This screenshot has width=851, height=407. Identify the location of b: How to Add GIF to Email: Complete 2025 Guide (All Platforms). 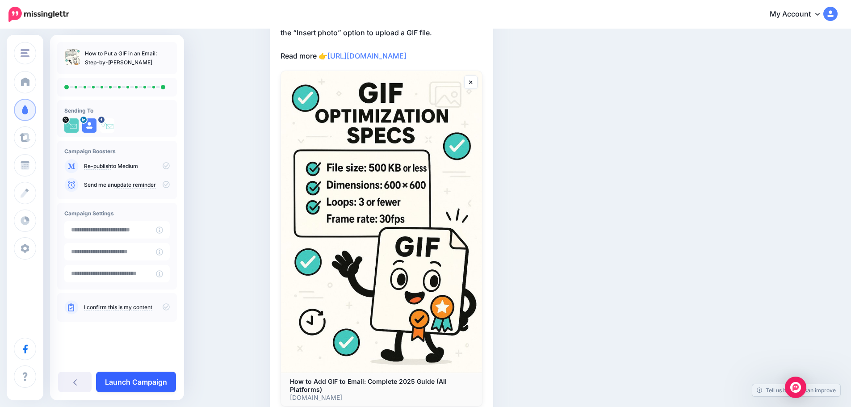
(368, 385).